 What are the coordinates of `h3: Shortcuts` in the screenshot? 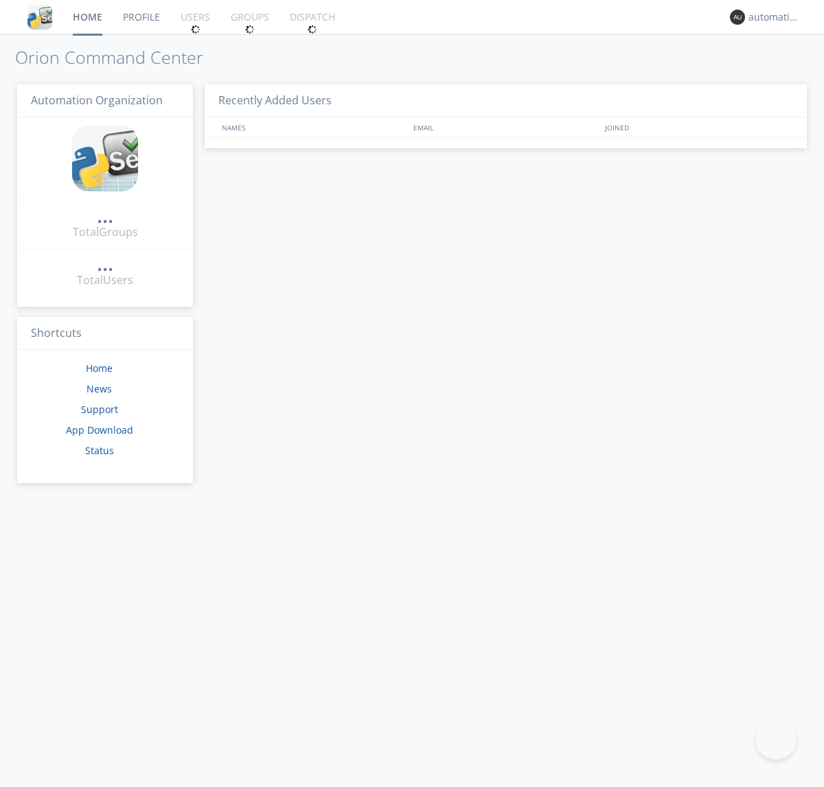 It's located at (105, 334).